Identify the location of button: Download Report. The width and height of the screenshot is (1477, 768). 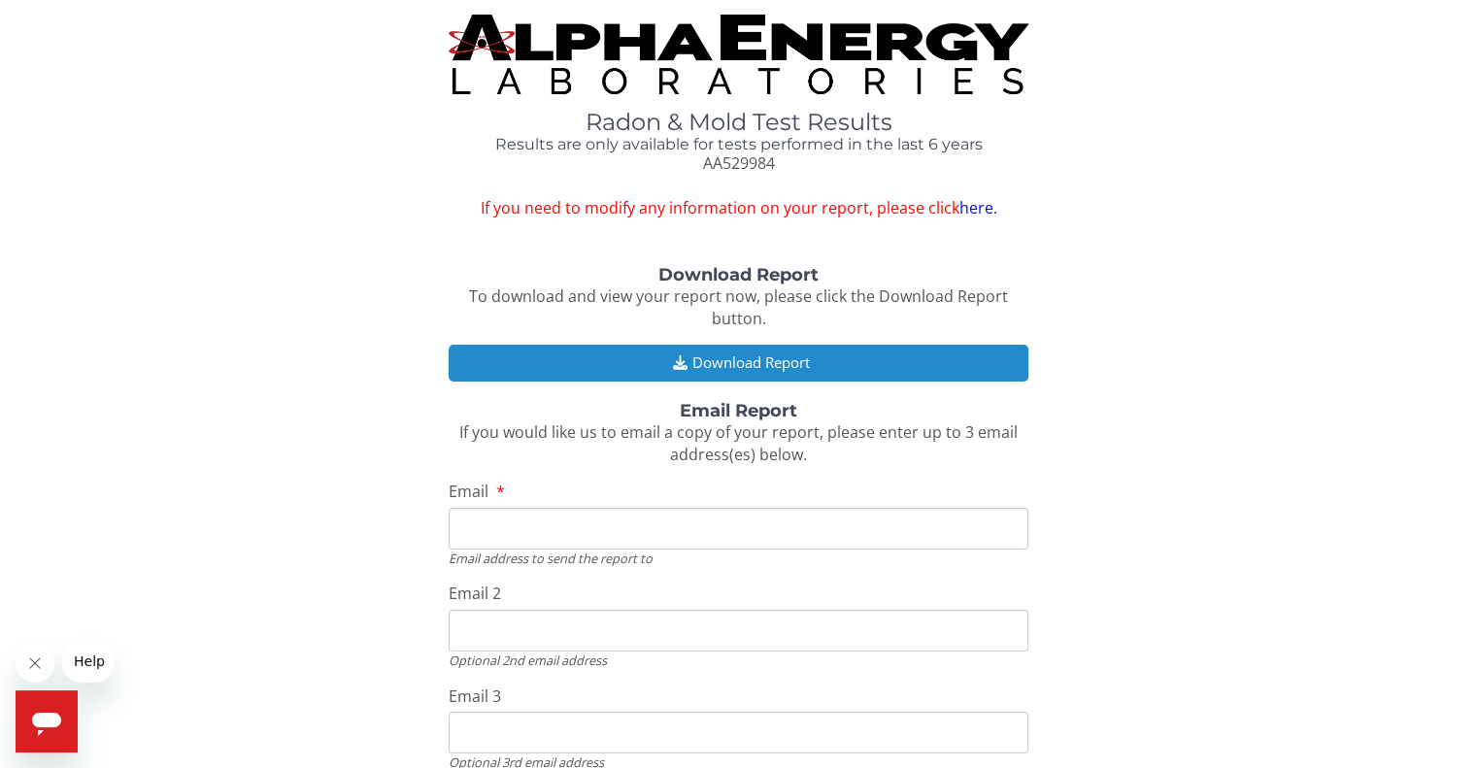
(738, 362).